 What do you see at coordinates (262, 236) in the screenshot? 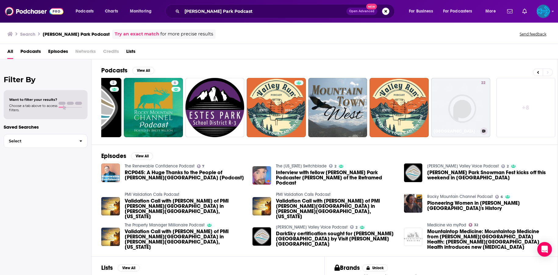
I see `img: DarkSky certification sought for Estes Valley by Visit Estes Park` at bounding box center [262, 236].